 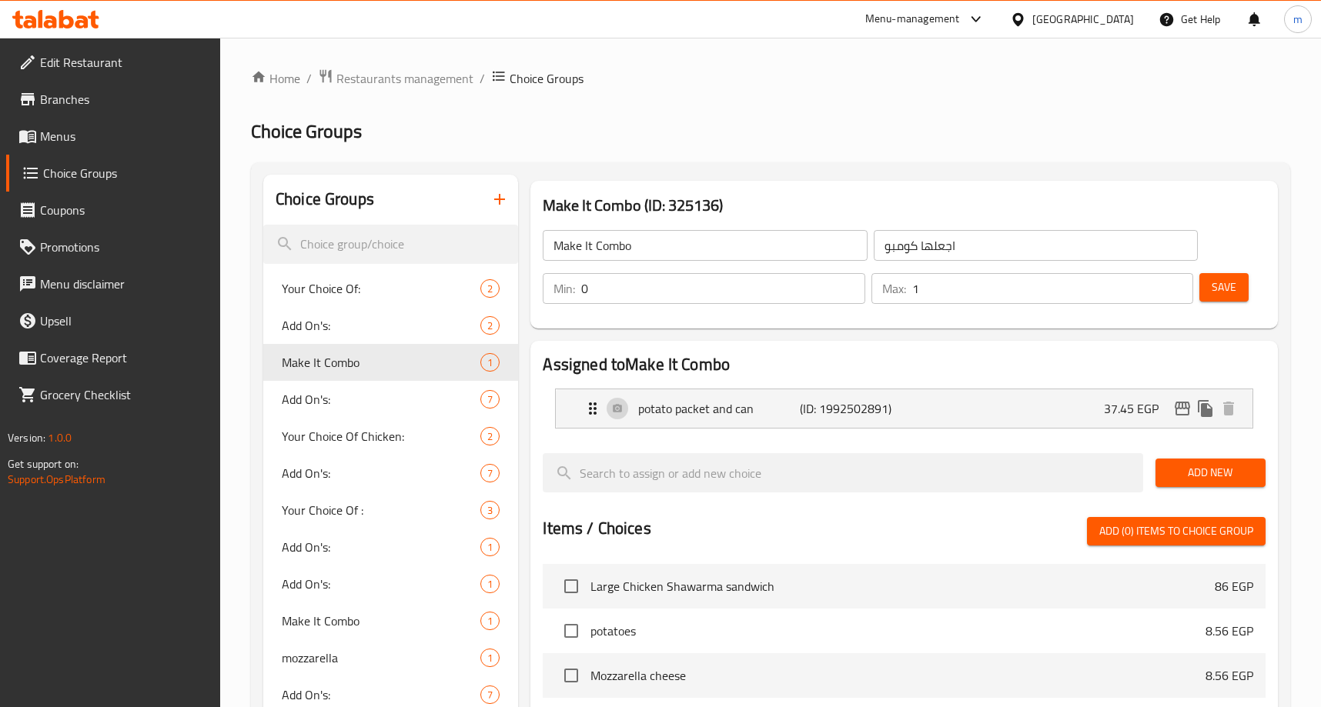 What do you see at coordinates (124, 210) in the screenshot?
I see `span: Coupons` at bounding box center [124, 210].